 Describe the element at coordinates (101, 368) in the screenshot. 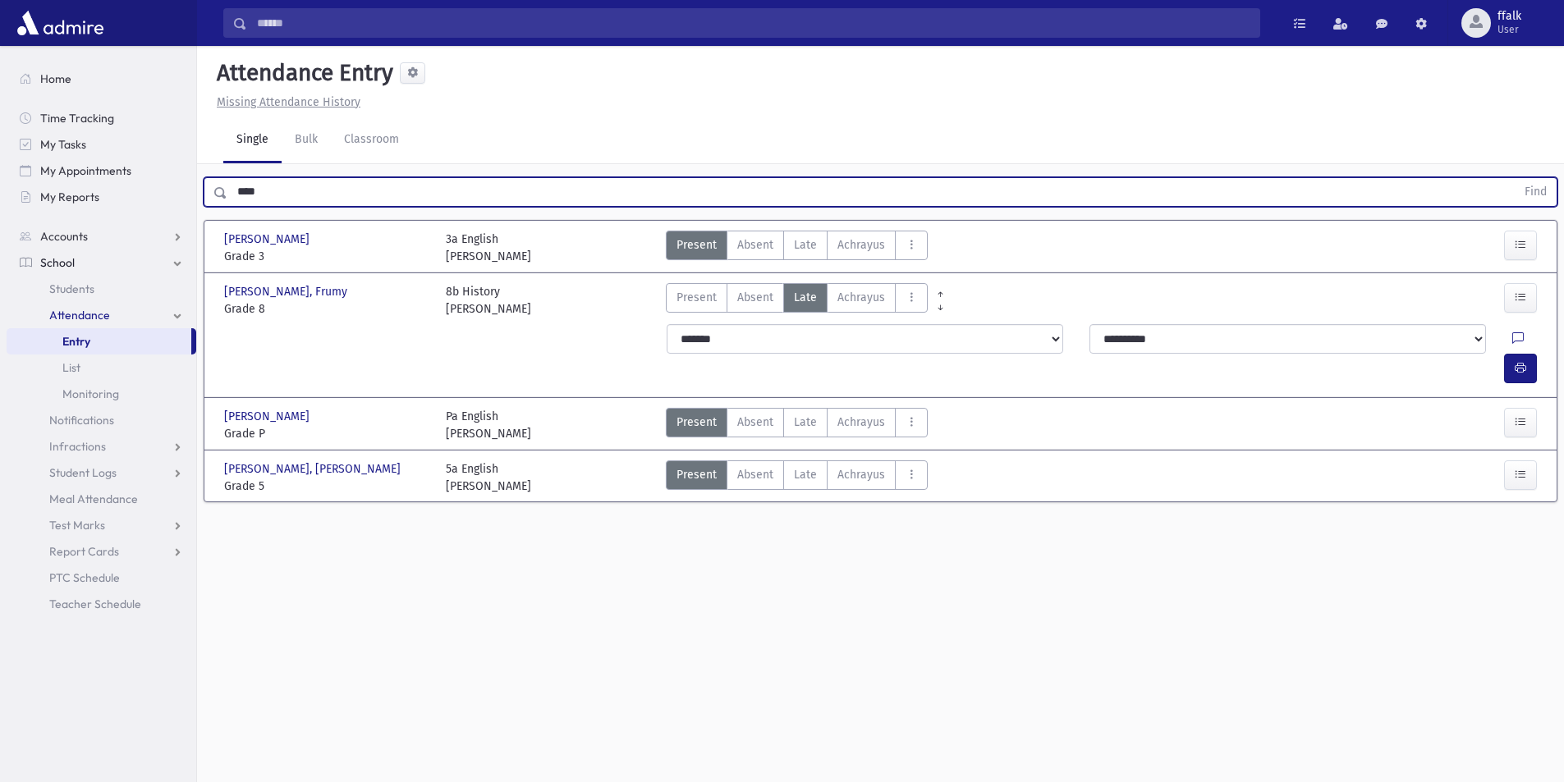

I see `a: List` at that location.